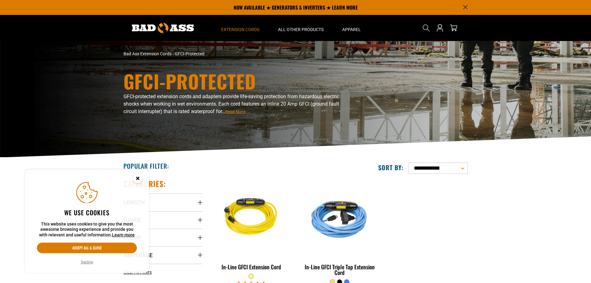 The height and width of the screenshot is (283, 591). Describe the element at coordinates (251, 226) in the screenshot. I see `a: Yellow In-Line GFCI Extension Cord` at that location.